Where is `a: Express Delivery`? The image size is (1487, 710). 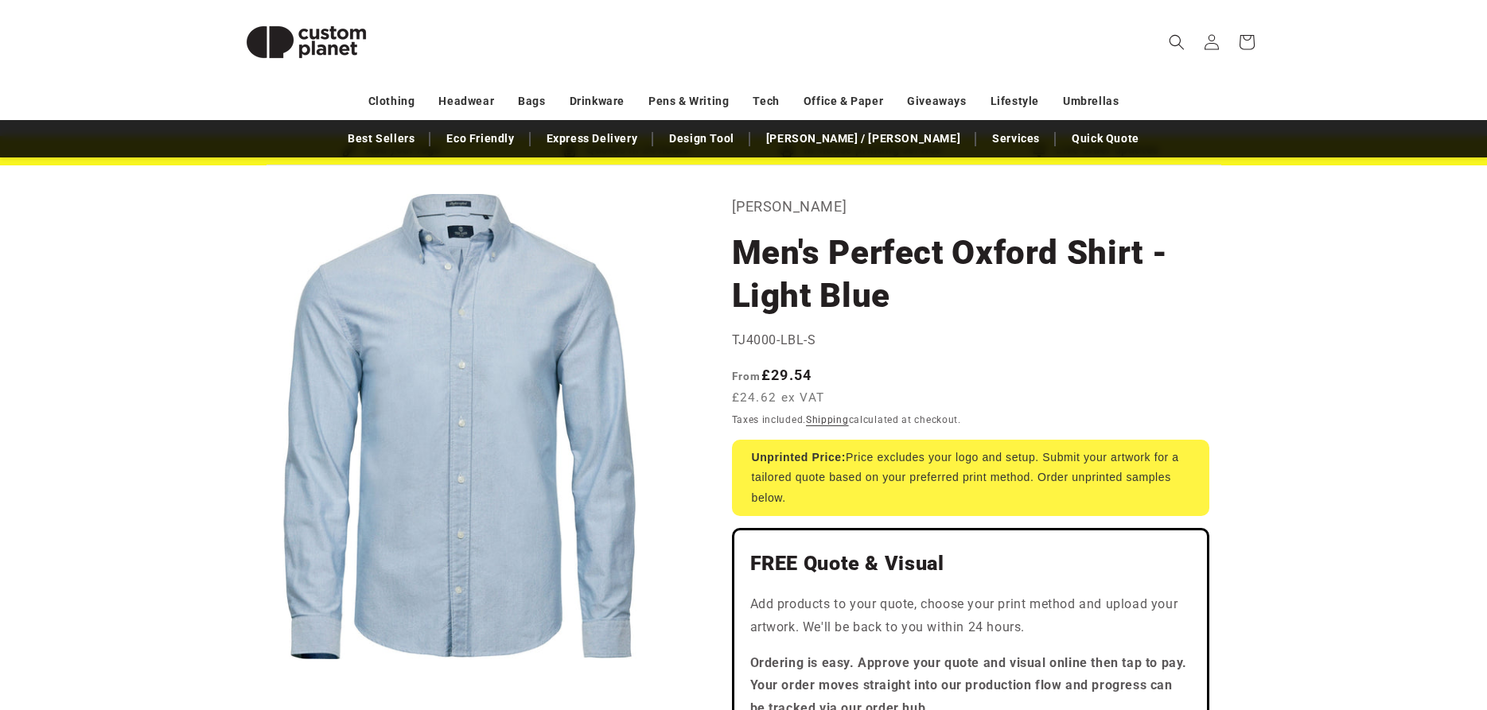 a: Express Delivery is located at coordinates (592, 138).